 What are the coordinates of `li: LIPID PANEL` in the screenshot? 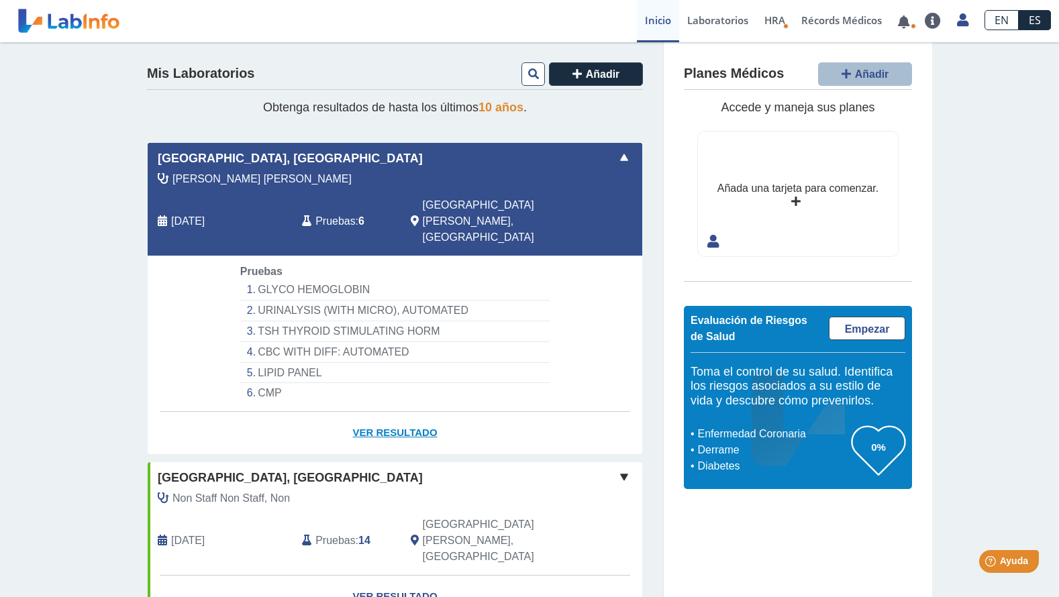 It's located at (394, 373).